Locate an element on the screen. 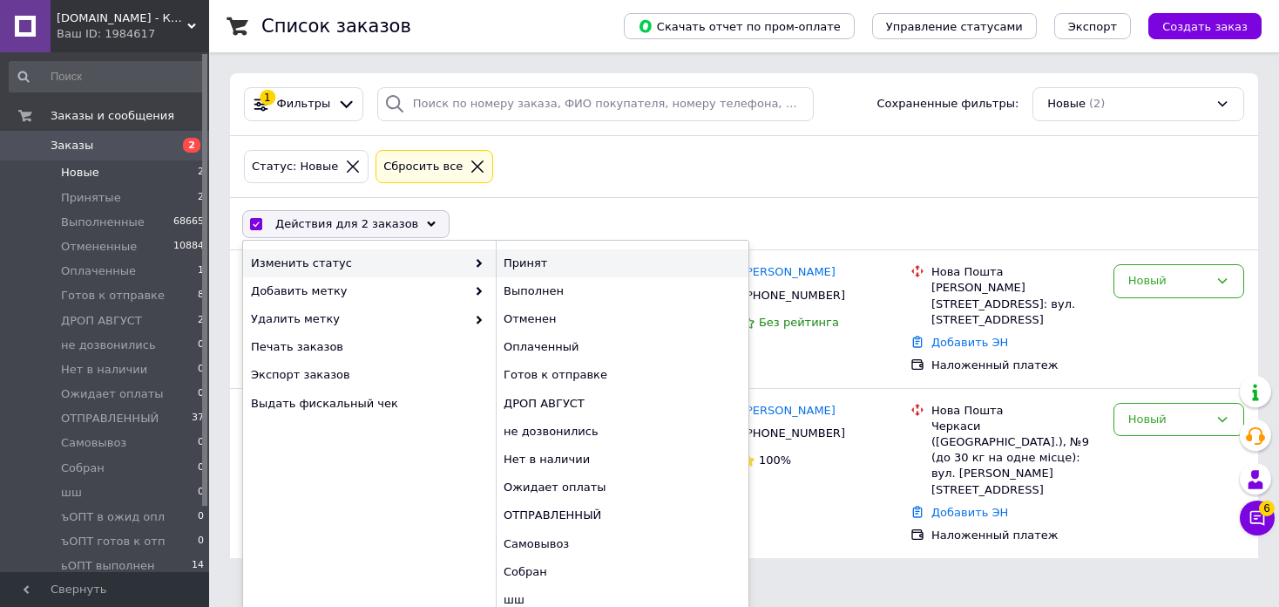 Image resolution: width=1279 pixels, height=607 pixels. div: Сбросить все is located at coordinates (423, 166).